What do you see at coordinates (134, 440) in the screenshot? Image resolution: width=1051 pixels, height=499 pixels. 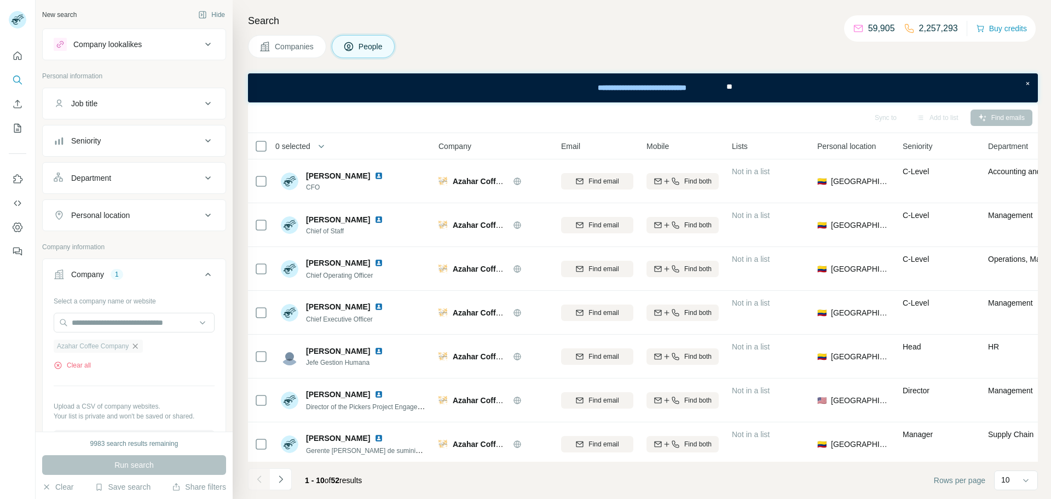 I see `button: Upload a list of companies` at bounding box center [134, 440].